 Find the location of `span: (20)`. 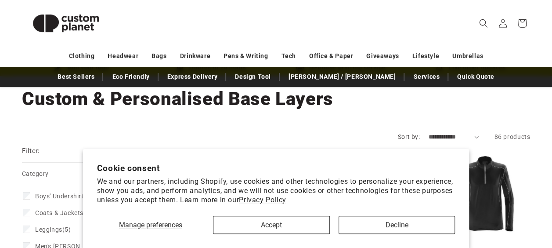

span: (20) is located at coordinates (67, 196).